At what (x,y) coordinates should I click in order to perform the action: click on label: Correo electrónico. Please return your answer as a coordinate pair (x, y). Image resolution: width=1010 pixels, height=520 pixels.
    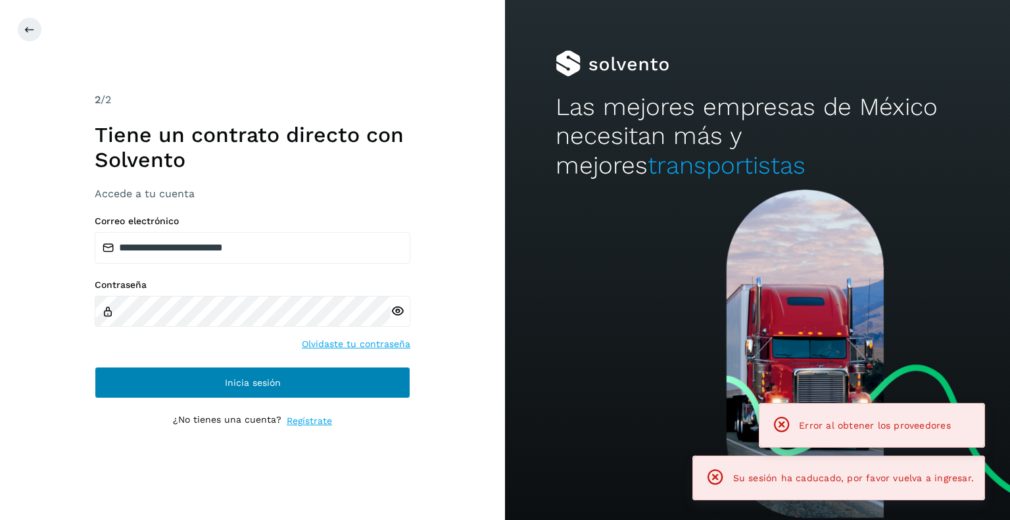
    Looking at the image, I should click on (253, 221).